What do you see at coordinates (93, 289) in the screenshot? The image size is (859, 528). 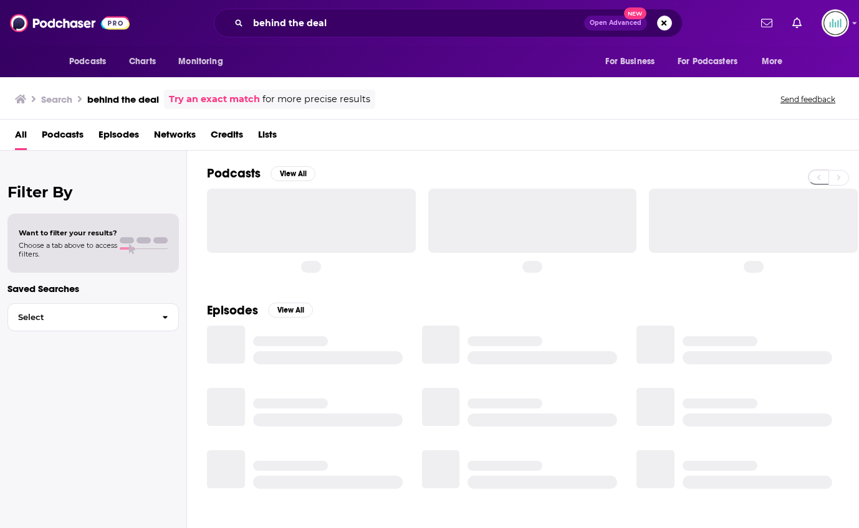 I see `p: Saved Searches` at bounding box center [93, 289].